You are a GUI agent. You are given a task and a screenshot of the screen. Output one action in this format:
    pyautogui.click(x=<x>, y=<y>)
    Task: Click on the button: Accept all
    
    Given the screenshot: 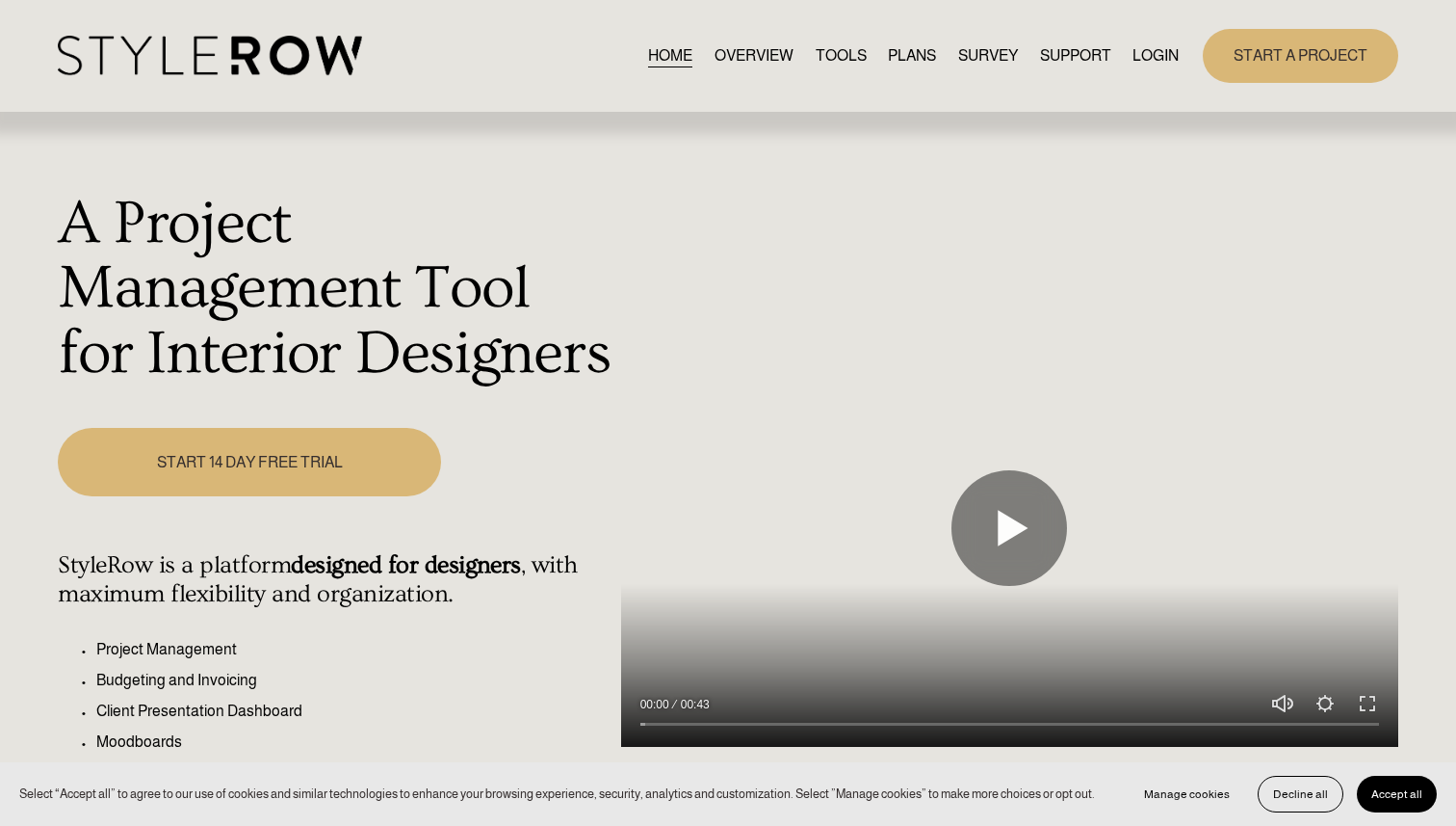 What is the action you would take?
    pyautogui.click(x=1397, y=794)
    